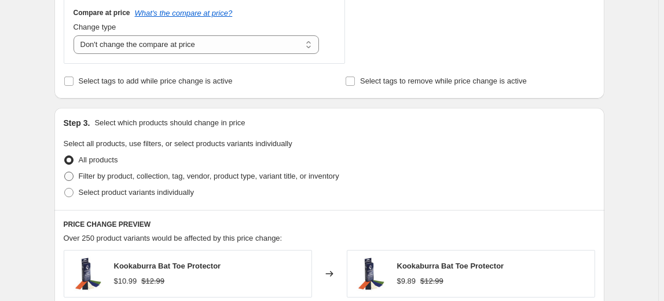  Describe the element at coordinates (444, 81) in the screenshot. I see `span: Select tags to remove while price change is active` at that location.